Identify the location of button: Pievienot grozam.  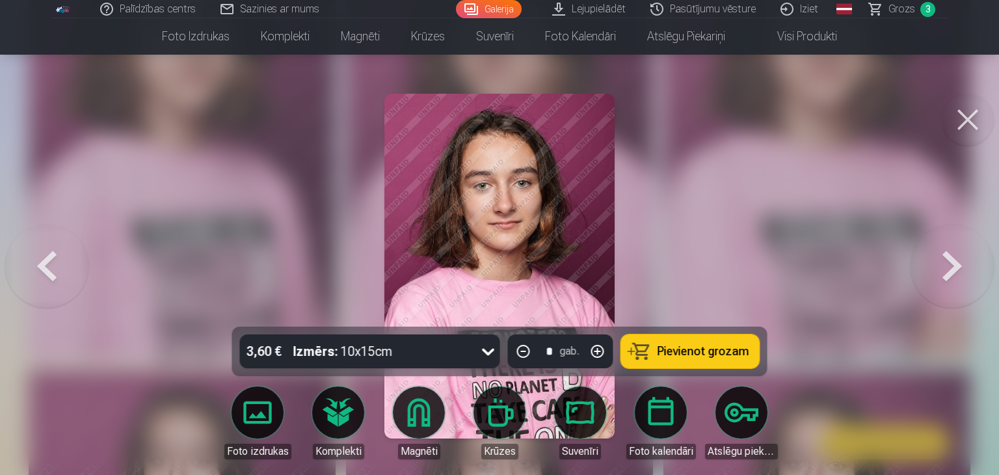
(690, 351).